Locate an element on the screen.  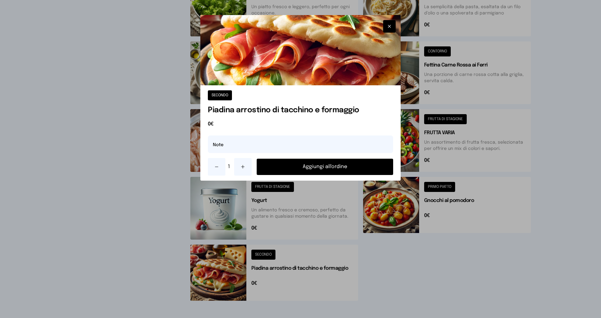
h1: Piadina arrostino di tacchino e formaggio is located at coordinates (301, 110).